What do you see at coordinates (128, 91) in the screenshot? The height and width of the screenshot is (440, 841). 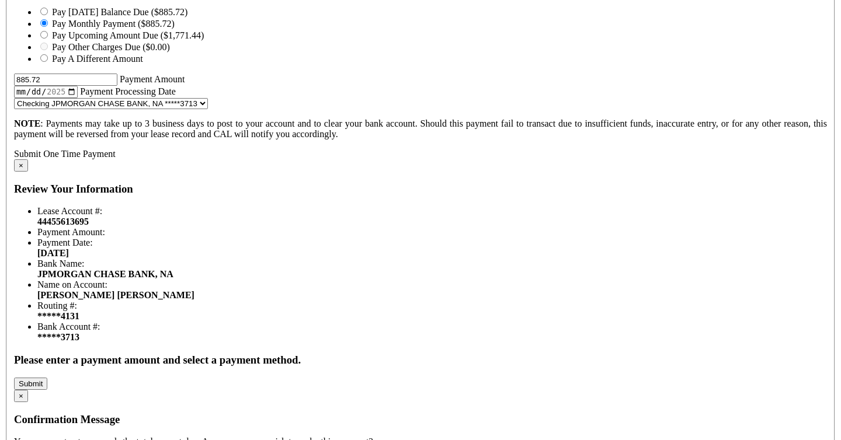 I see `label: Payment Processing Date` at bounding box center [128, 91].